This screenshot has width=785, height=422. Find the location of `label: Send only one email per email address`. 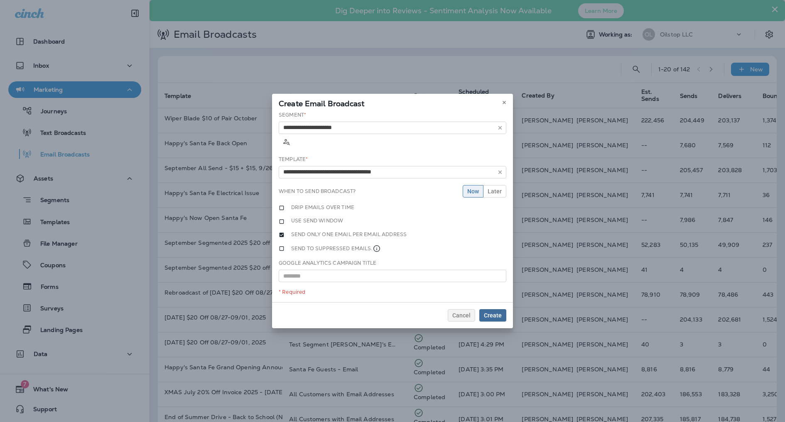

label: Send only one email per email address is located at coordinates (349, 235).